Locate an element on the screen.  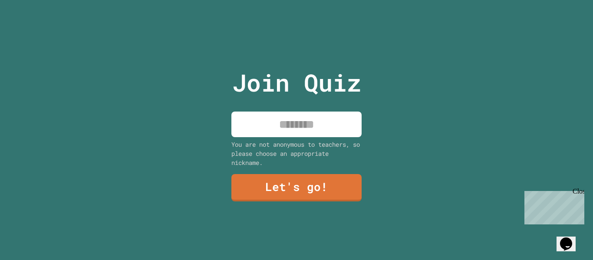
div: Chat with us now!Close is located at coordinates (32, 29).